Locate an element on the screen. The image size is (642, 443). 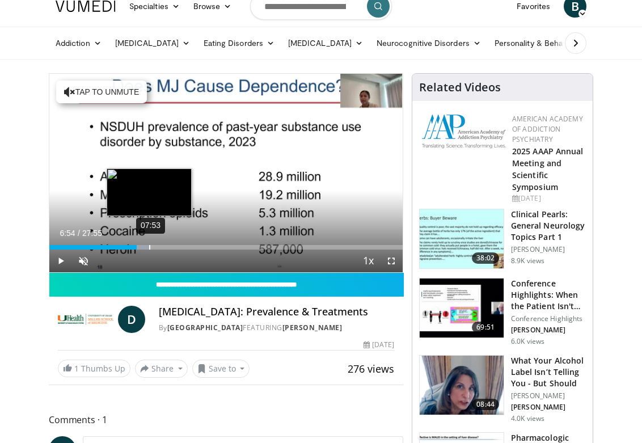
h3: Clinical Pearls: General Neurology Topics Part 1 is located at coordinates (548, 226).